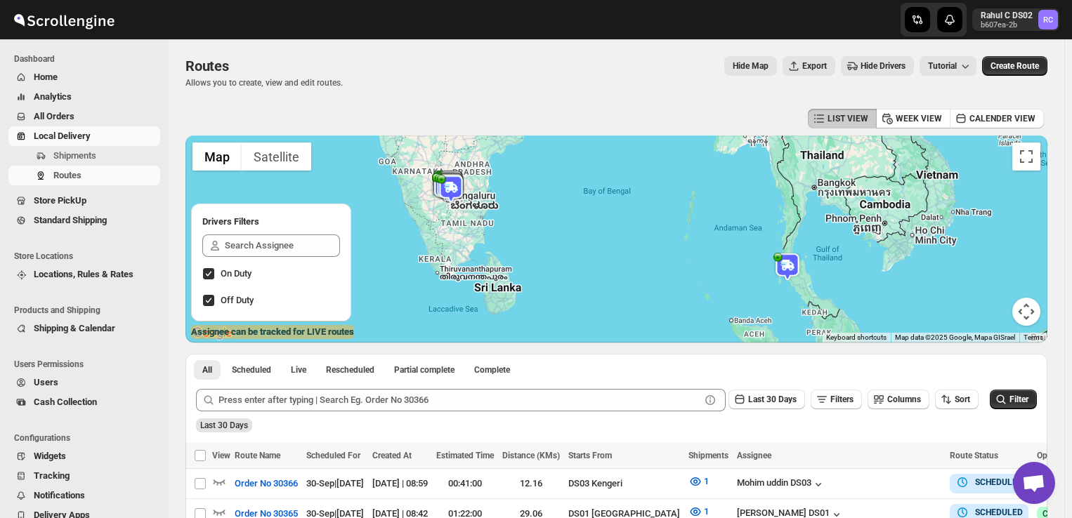 The width and height of the screenshot is (1072, 518). Describe the element at coordinates (257, 456) in the screenshot. I see `span: Route Name` at that location.